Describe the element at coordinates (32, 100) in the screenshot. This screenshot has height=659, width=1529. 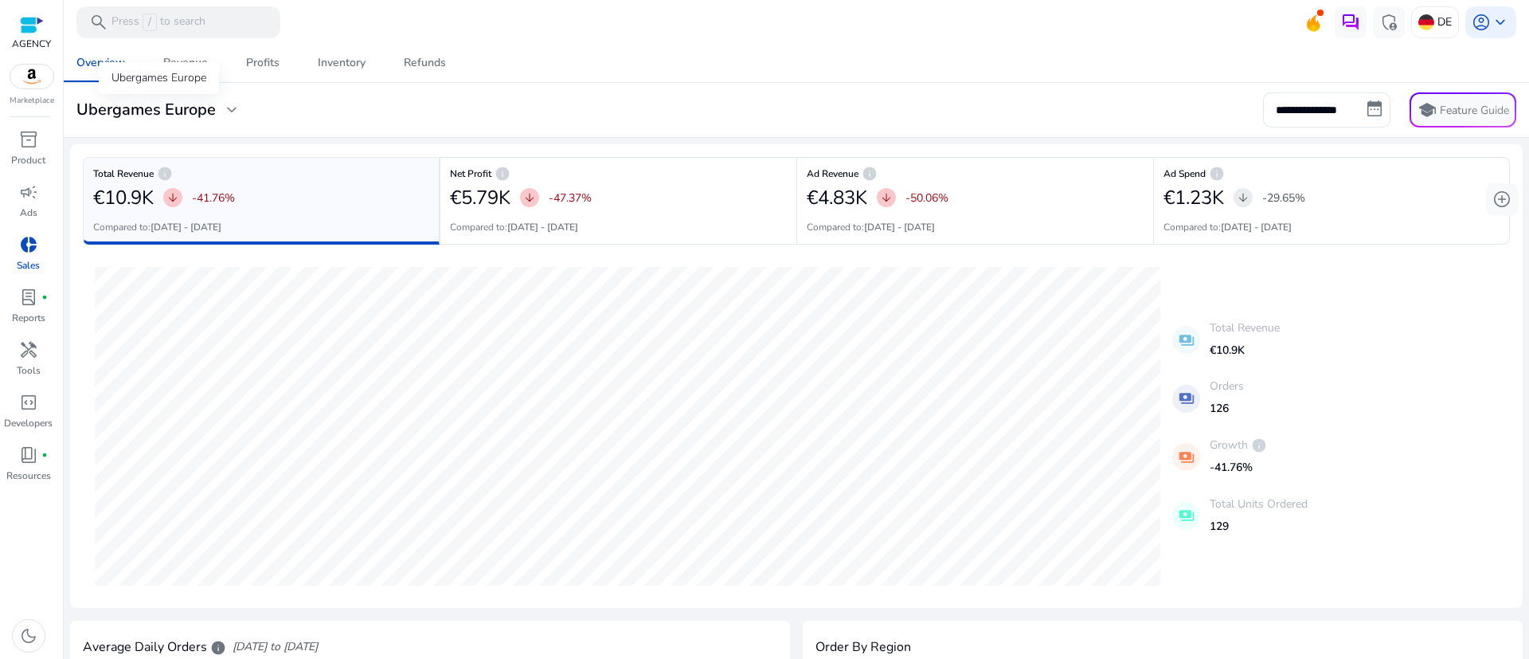
I see `p: Marketplace` at that location.